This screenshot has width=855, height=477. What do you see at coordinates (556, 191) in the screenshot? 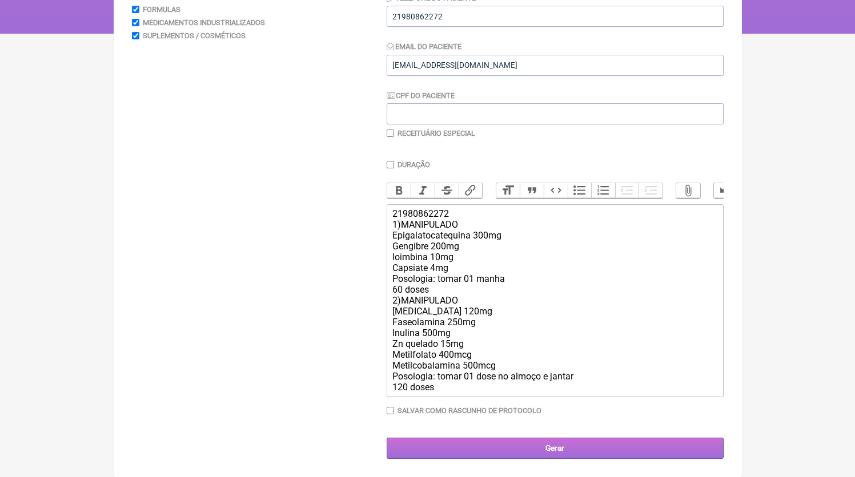
I see `button: Code` at bounding box center [556, 191].